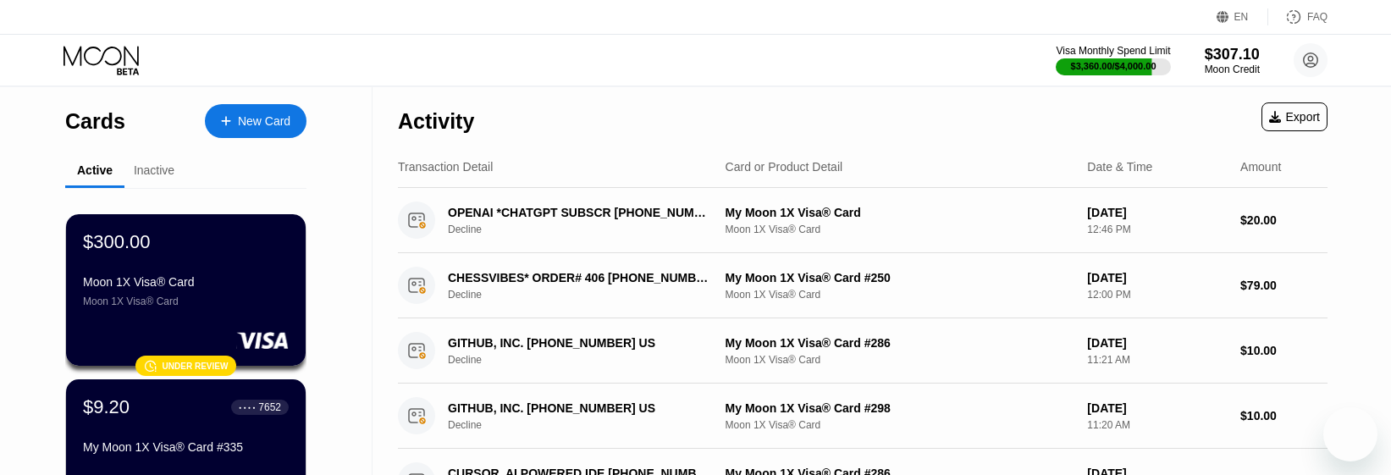 This screenshot has height=475, width=1391. Describe the element at coordinates (1294, 117) in the screenshot. I see `div: Export` at that location.